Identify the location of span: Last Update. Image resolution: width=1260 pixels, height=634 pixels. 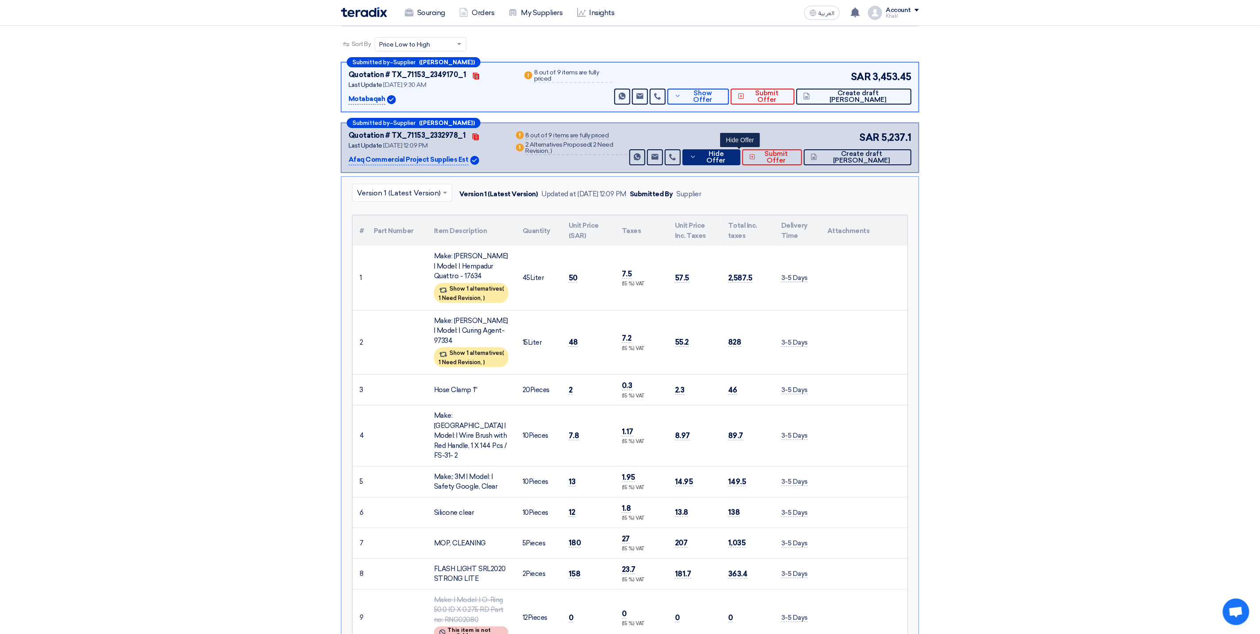
(365, 85).